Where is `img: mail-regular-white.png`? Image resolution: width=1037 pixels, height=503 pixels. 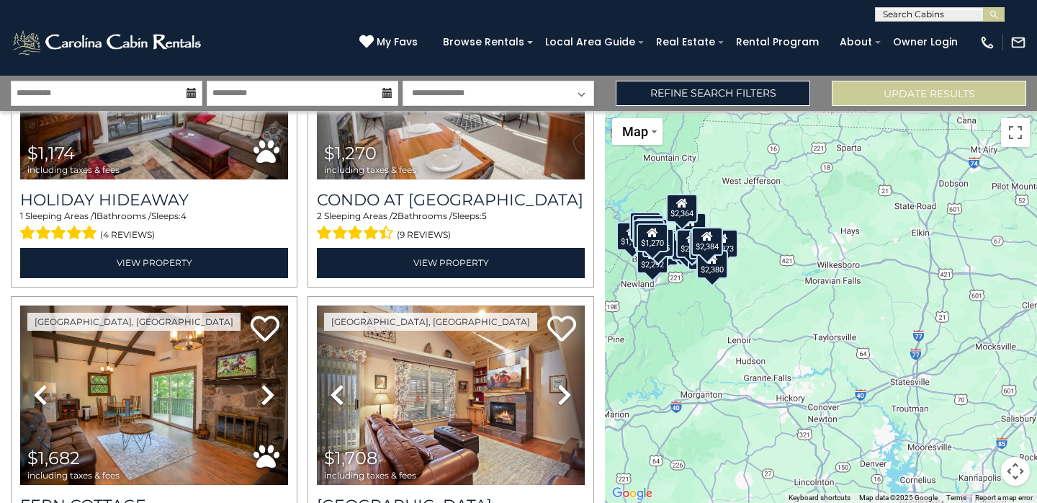 img: mail-regular-white.png is located at coordinates (1019, 43).